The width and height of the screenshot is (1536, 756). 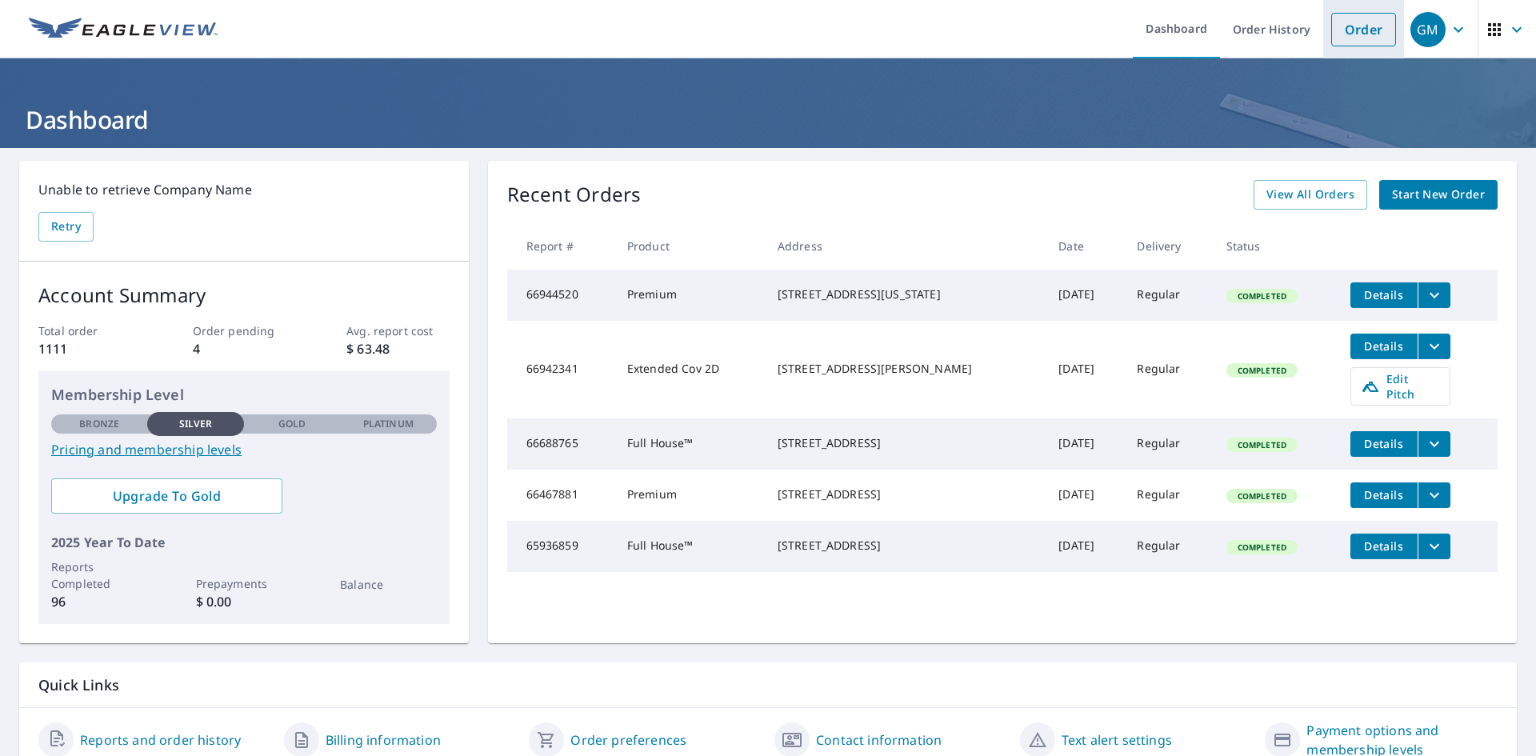 I want to click on span: Edit Pitch, so click(x=1400, y=386).